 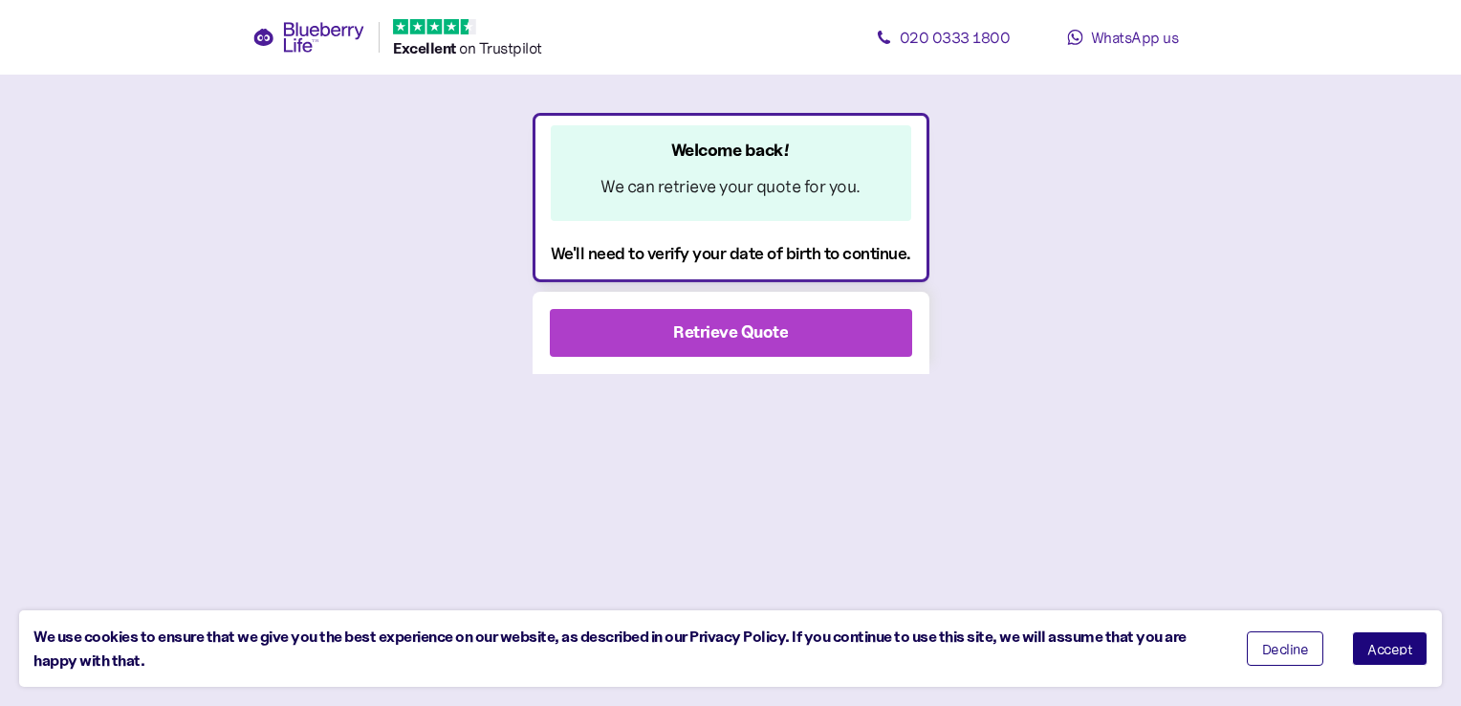 I want to click on span: on Trustpilot, so click(x=500, y=48).